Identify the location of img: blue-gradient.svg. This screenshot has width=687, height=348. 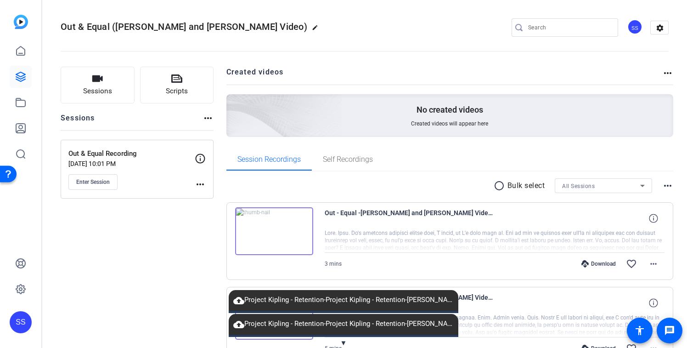
(21, 22).